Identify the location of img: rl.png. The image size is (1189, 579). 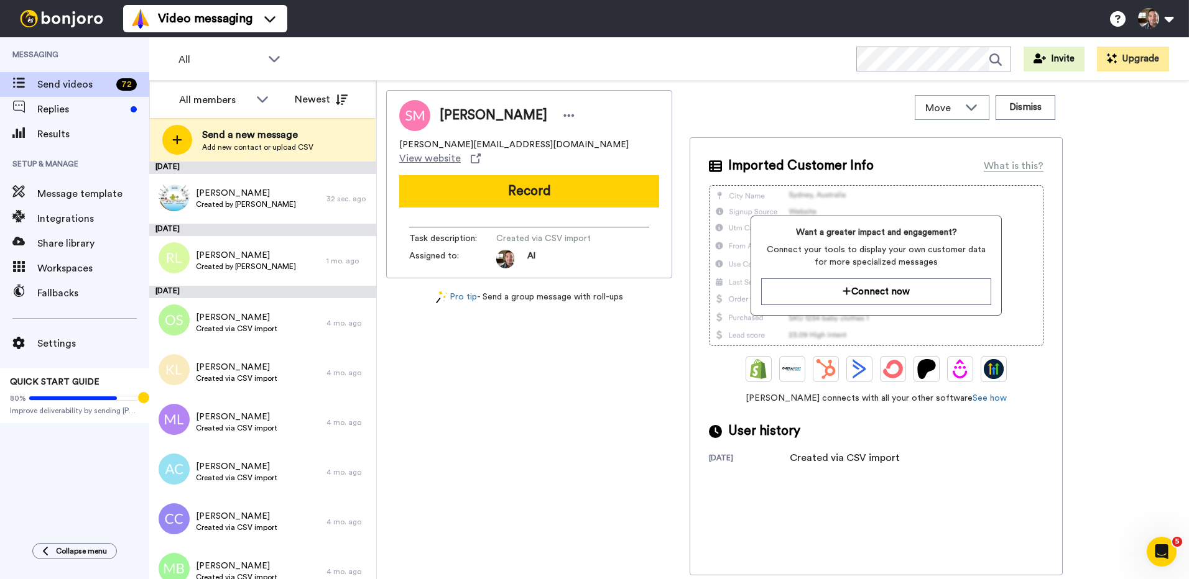
(174, 258).